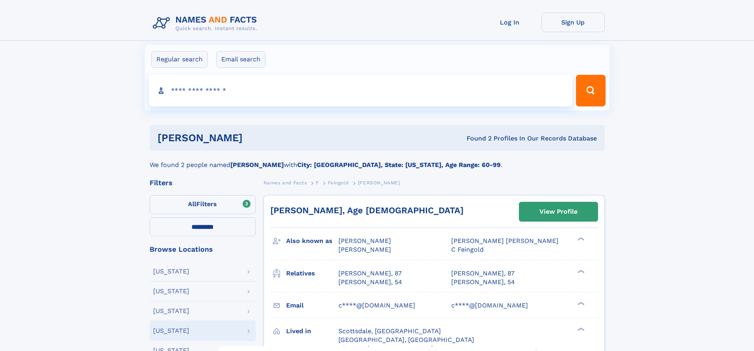  Describe the element at coordinates (510, 22) in the screenshot. I see `a: Log In` at that location.